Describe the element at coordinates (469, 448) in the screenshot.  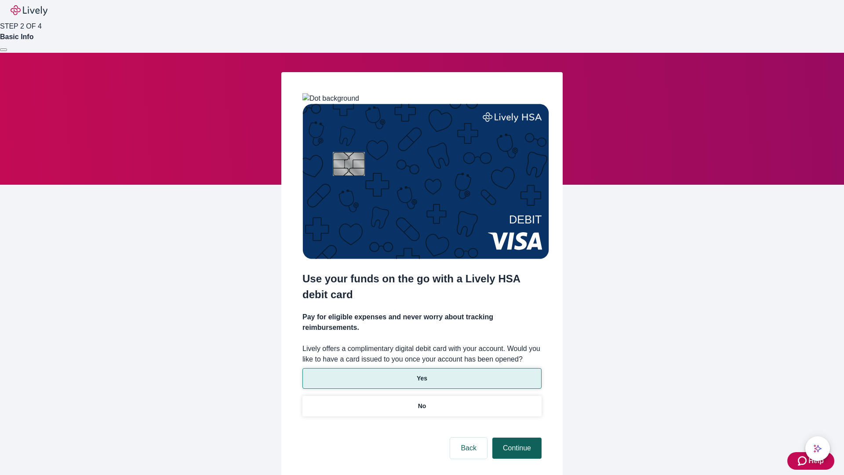
I see `button: Back` at that location.